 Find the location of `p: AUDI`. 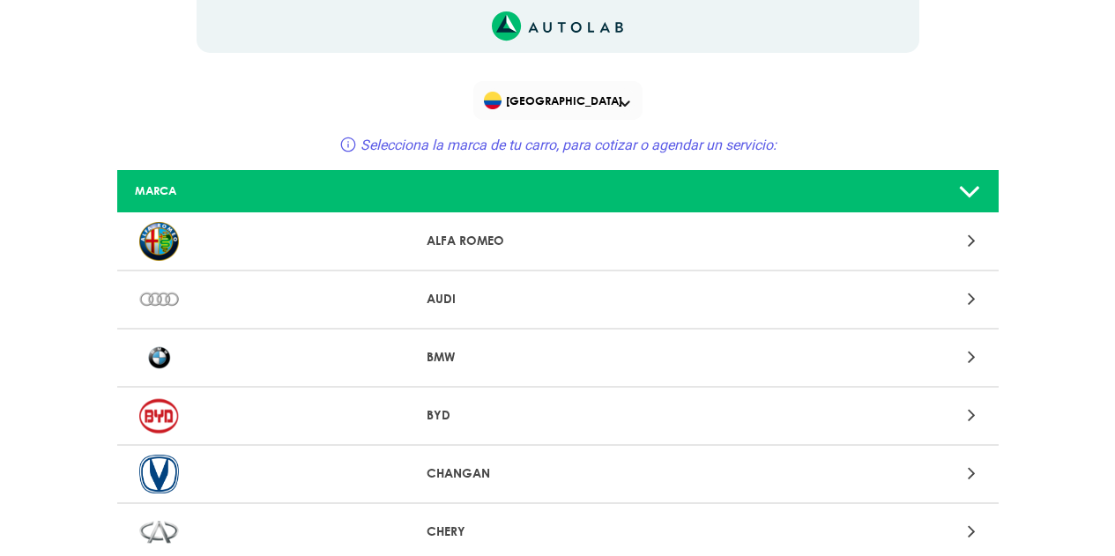

p: AUDI is located at coordinates (557, 299).